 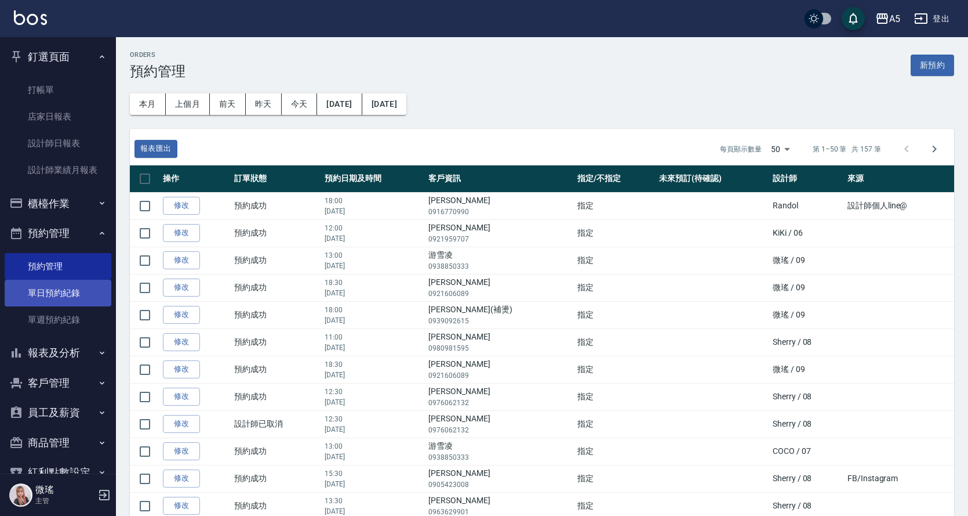 What do you see at coordinates (30, 17) in the screenshot?
I see `img: Logo` at bounding box center [30, 17].